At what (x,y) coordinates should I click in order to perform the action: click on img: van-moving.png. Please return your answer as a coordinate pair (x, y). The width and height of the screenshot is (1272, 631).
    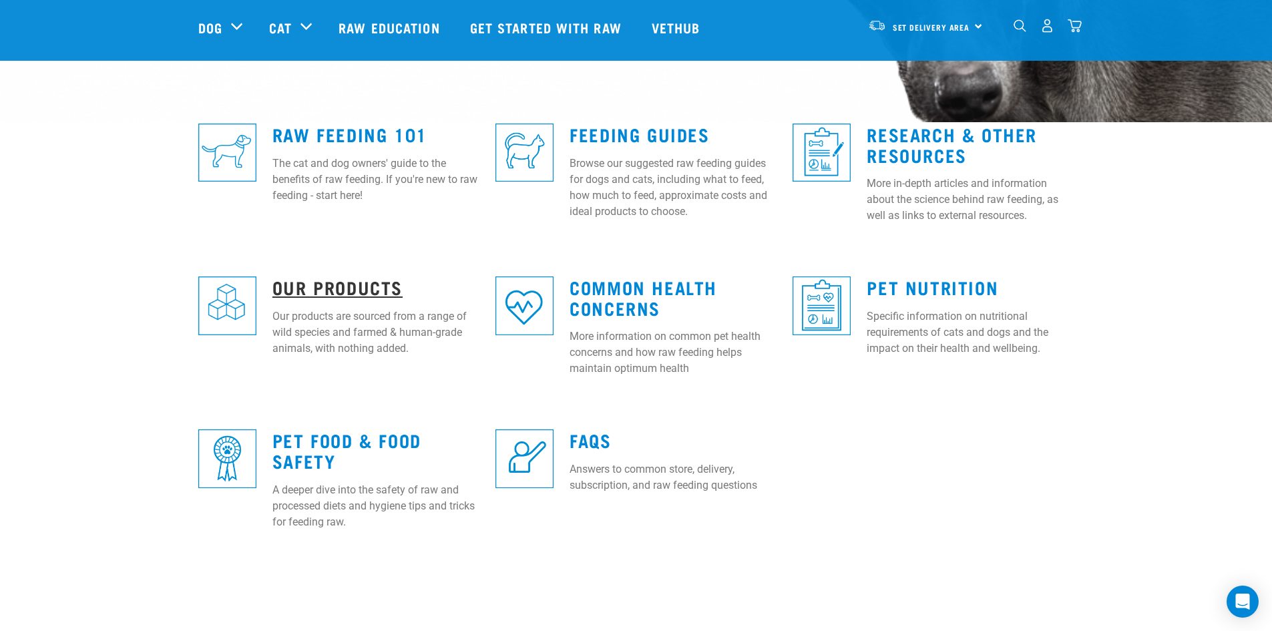
    Looking at the image, I should click on (877, 25).